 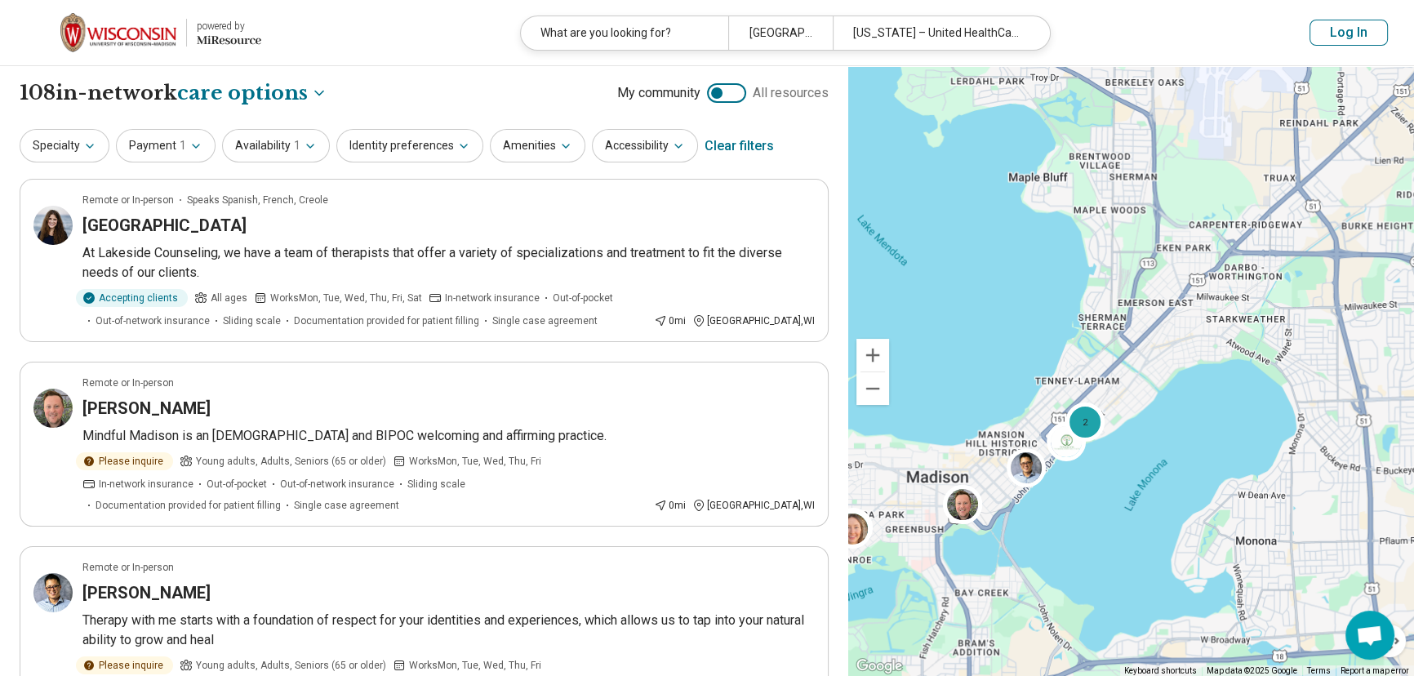 I want to click on span: Speaks Spanish, French, Creole, so click(x=257, y=200).